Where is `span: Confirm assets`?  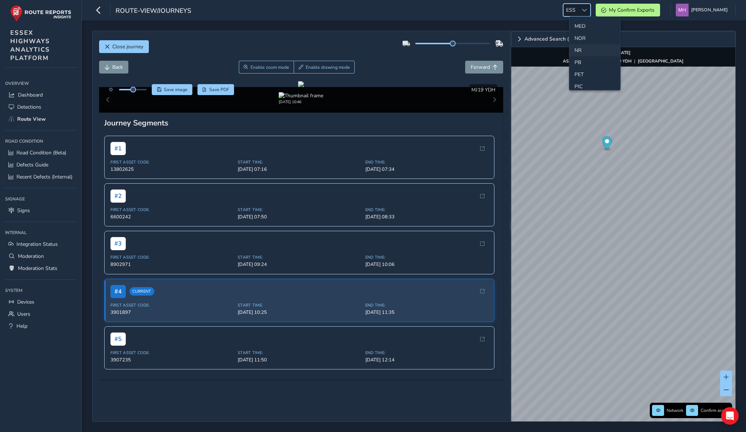
span: Confirm assets is located at coordinates (715, 410).